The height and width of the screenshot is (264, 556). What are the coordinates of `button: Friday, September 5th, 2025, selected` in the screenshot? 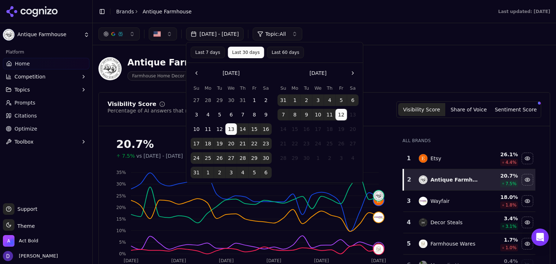 It's located at (342, 100).